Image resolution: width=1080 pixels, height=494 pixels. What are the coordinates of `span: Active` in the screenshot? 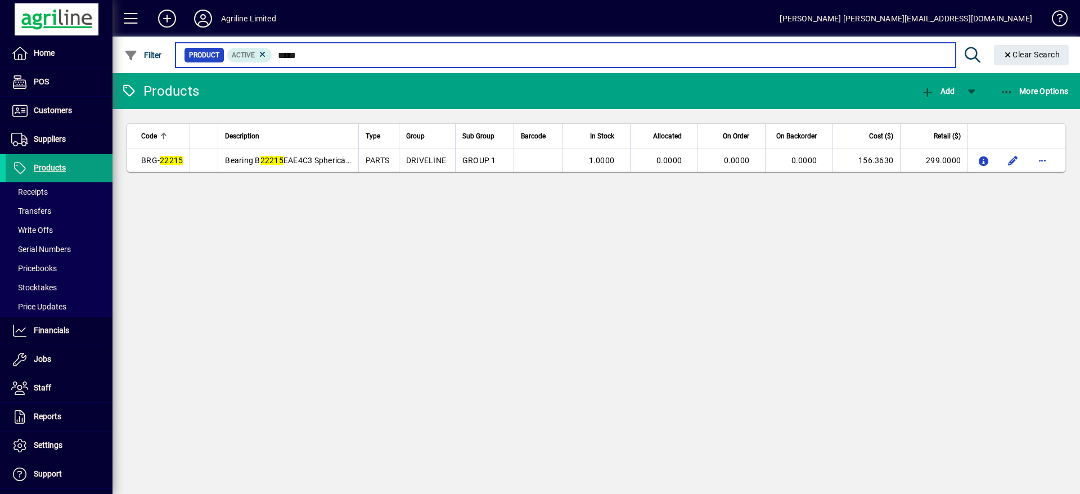 It's located at (243, 55).